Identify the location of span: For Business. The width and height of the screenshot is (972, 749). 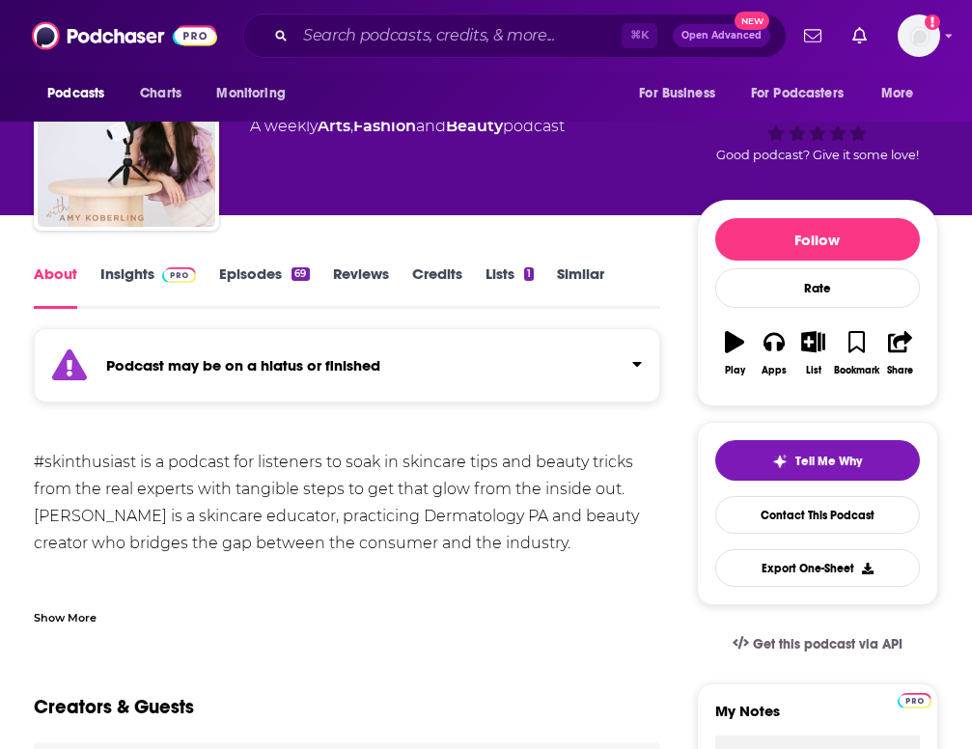
(677, 94).